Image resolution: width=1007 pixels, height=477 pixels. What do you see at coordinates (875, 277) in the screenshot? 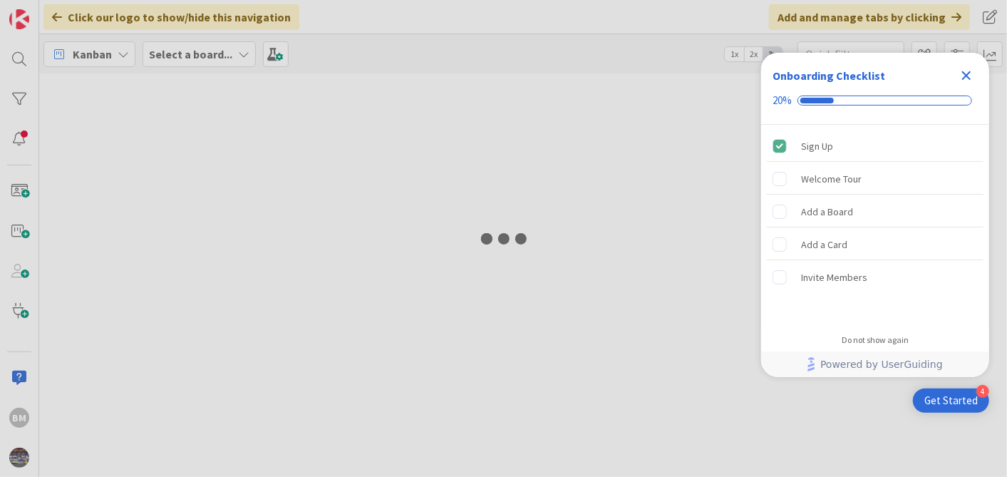
I see `div: Invite Members is incomplete.` at bounding box center [875, 277].